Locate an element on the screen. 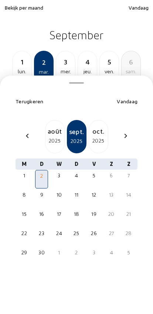  div: 25 is located at coordinates (76, 234).